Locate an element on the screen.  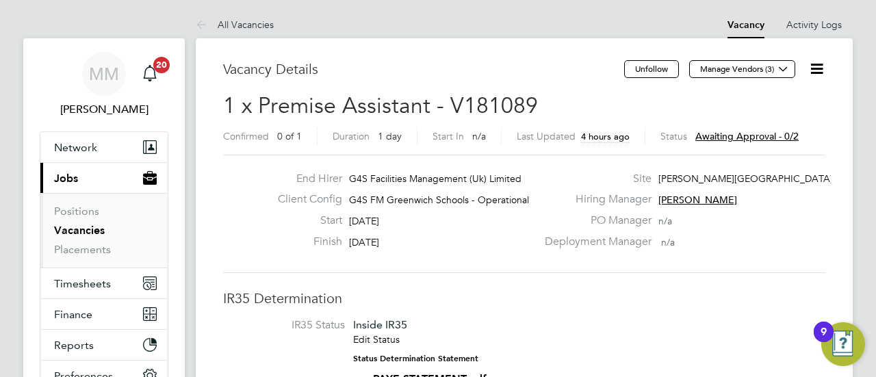
span: Inside IR35 is located at coordinates (380, 324).